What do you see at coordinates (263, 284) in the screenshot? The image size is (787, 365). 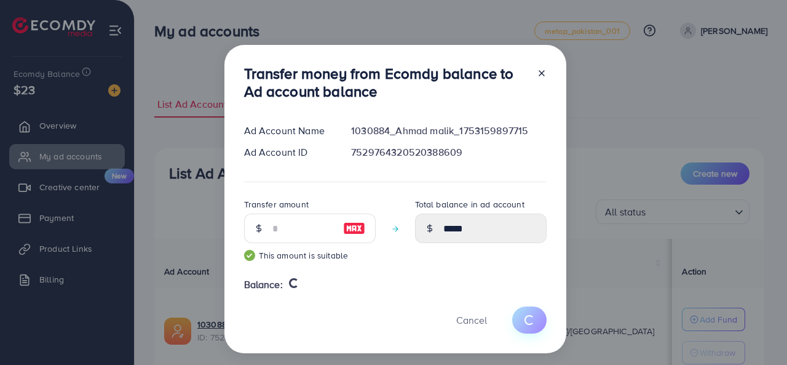 I see `span: Balance:` at bounding box center [263, 284].